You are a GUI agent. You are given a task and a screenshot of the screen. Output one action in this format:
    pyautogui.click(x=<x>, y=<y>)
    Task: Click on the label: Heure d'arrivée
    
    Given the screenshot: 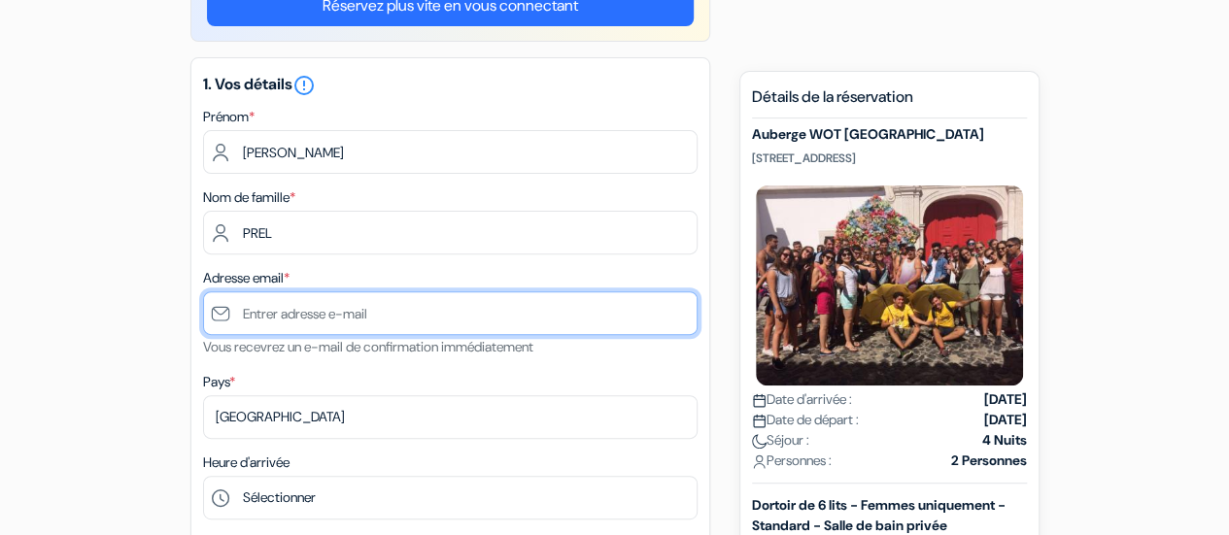 What is the action you would take?
    pyautogui.click(x=246, y=462)
    